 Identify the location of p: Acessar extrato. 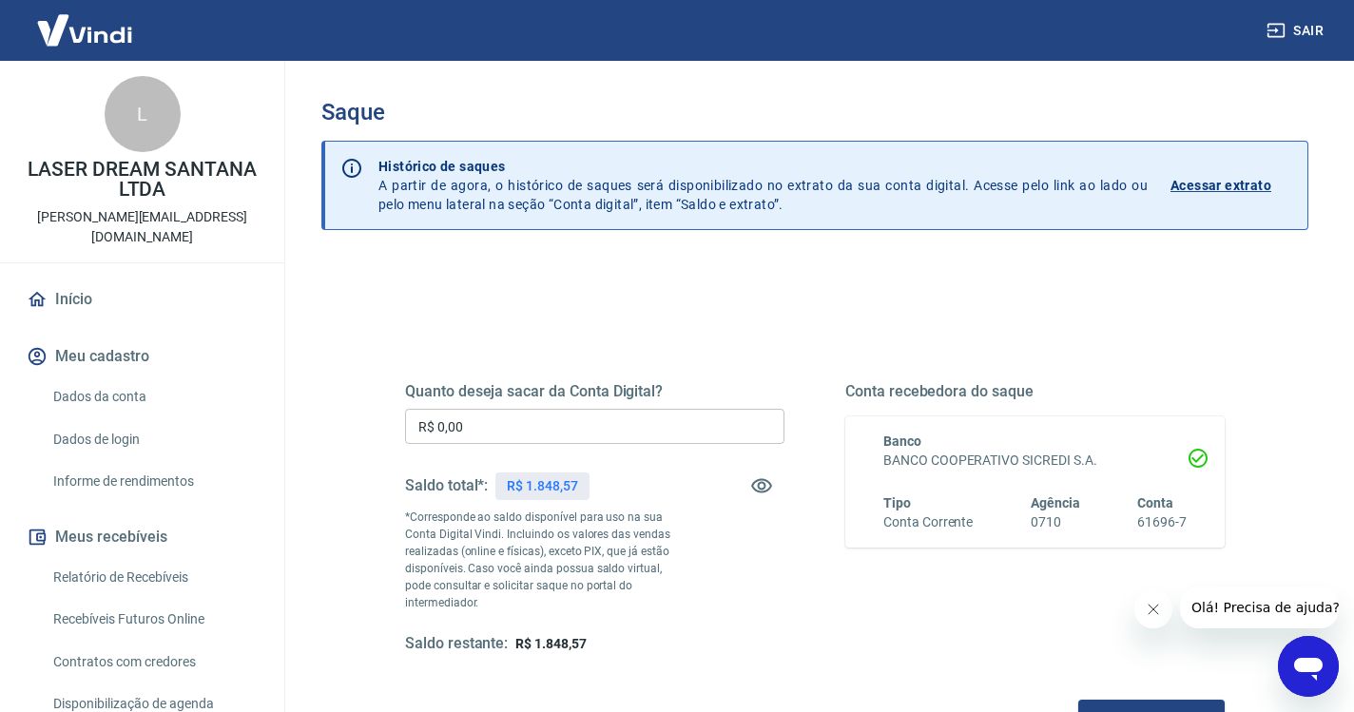
(1221, 185).